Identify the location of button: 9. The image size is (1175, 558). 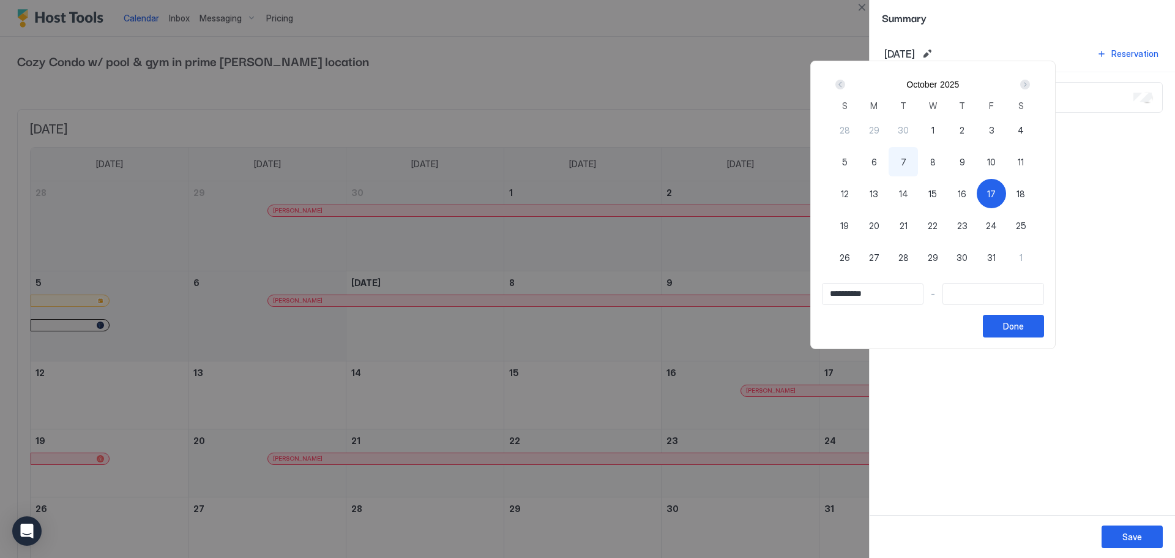
(962, 162).